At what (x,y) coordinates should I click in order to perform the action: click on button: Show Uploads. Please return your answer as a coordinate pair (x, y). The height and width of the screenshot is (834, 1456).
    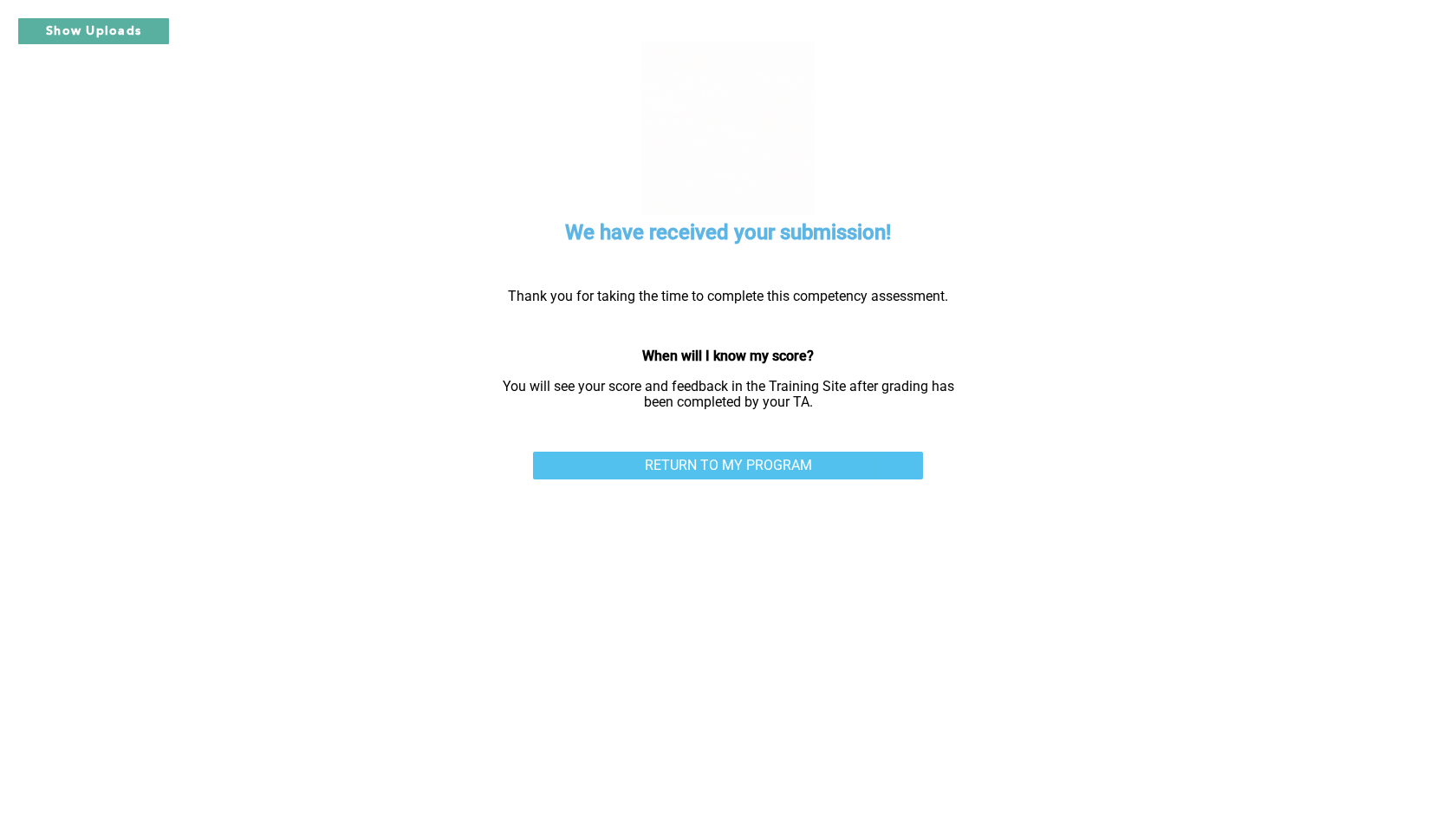
    Looking at the image, I should click on (93, 31).